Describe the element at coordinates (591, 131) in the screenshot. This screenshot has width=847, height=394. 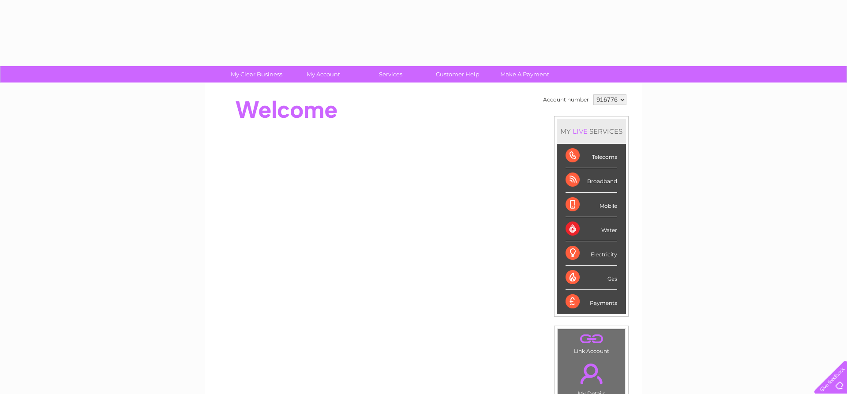
I see `div: MY SERVICES` at that location.